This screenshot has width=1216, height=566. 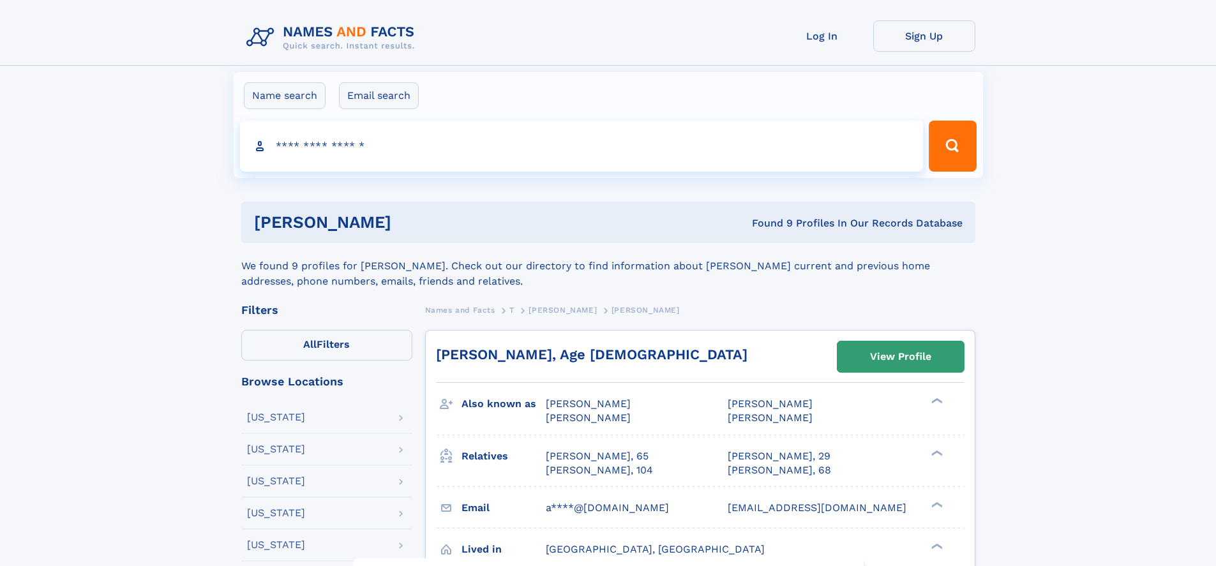 What do you see at coordinates (767, 223) in the screenshot?
I see `div: Found 9 Profiles In Our Records Database` at bounding box center [767, 223].